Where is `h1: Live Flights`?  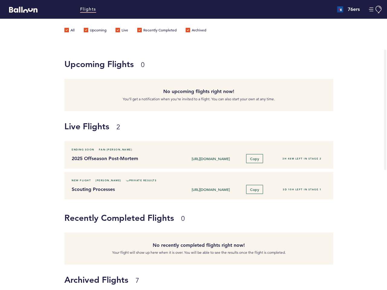 h1: Live Flights is located at coordinates (223, 126).